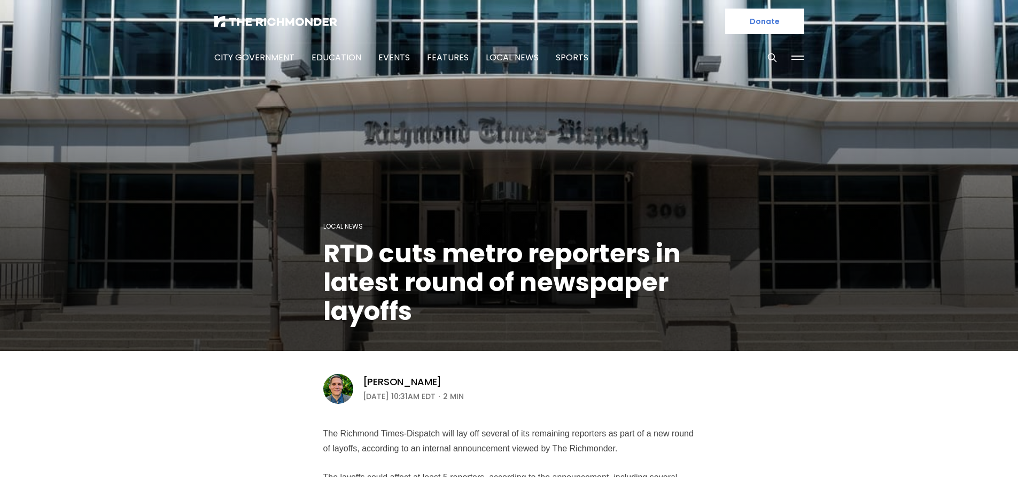 Image resolution: width=1018 pixels, height=477 pixels. What do you see at coordinates (338, 389) in the screenshot?
I see `img: Graham Moomaw` at bounding box center [338, 389].